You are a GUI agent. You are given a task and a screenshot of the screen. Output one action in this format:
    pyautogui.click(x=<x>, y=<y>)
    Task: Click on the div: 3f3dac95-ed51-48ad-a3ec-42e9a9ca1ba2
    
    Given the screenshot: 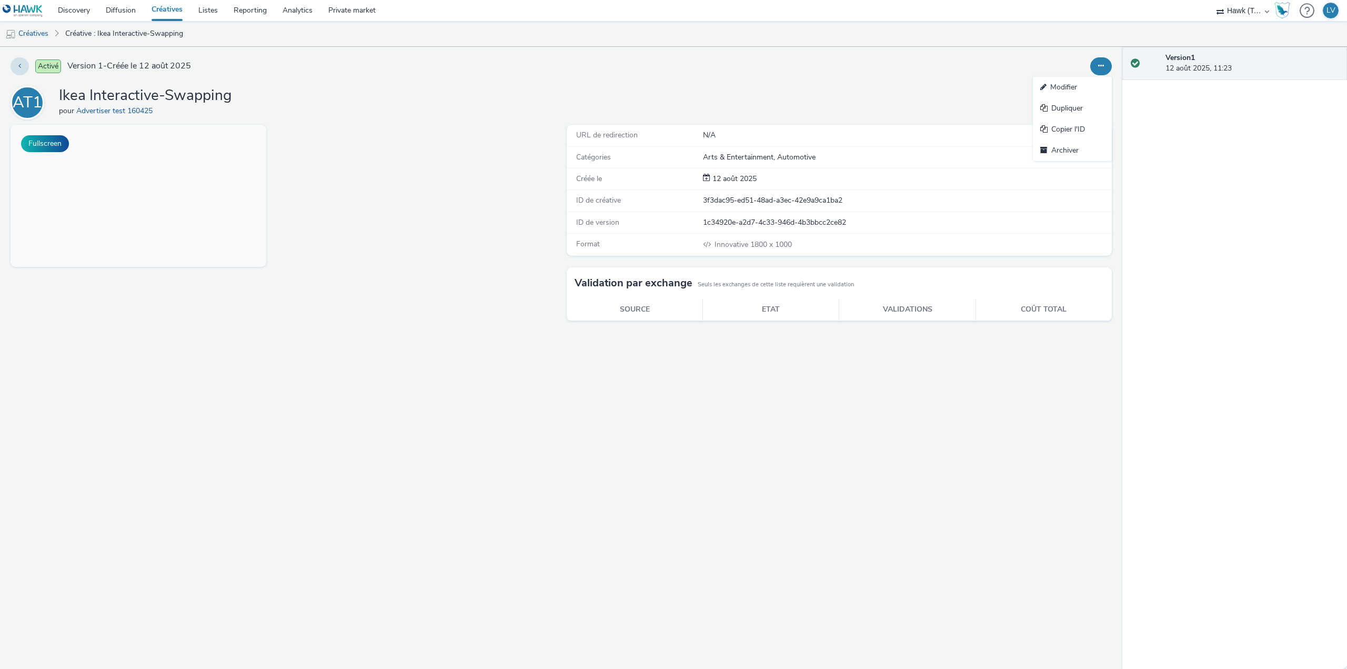 What is the action you would take?
    pyautogui.click(x=907, y=200)
    